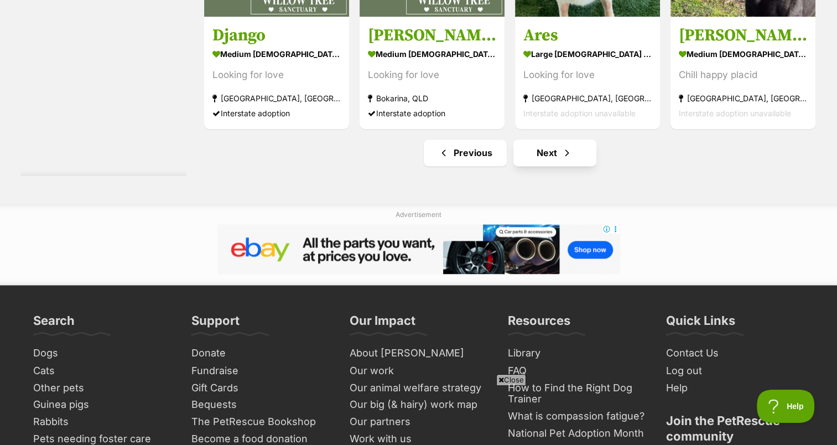 Image resolution: width=837 pixels, height=445 pixels. Describe the element at coordinates (102, 370) in the screenshot. I see `a: Cats` at that location.